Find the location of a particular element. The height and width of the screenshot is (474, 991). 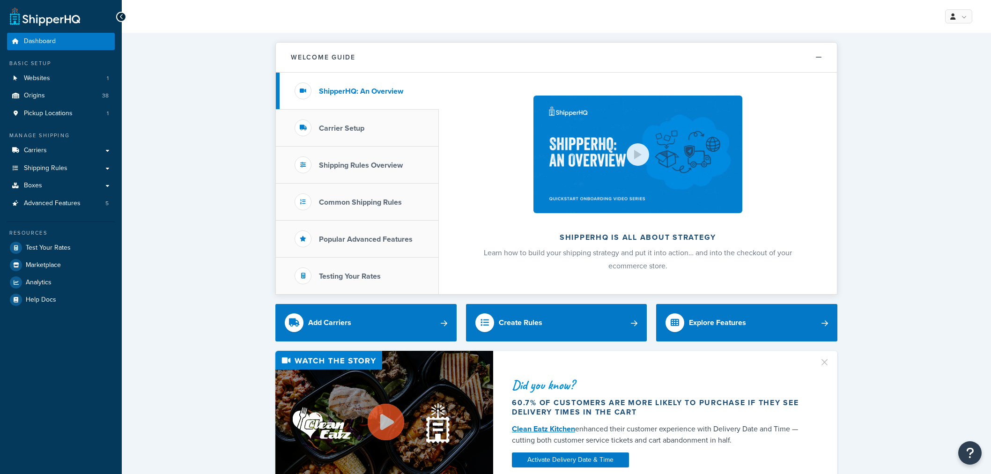

span: Carriers is located at coordinates (35, 150).